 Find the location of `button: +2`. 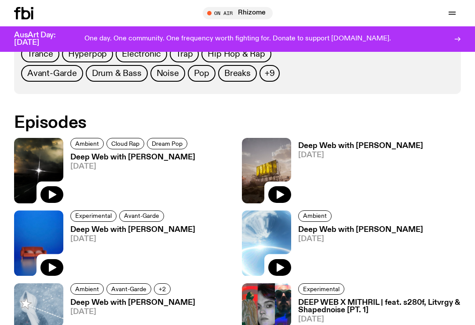

button: +2 is located at coordinates (162, 289).